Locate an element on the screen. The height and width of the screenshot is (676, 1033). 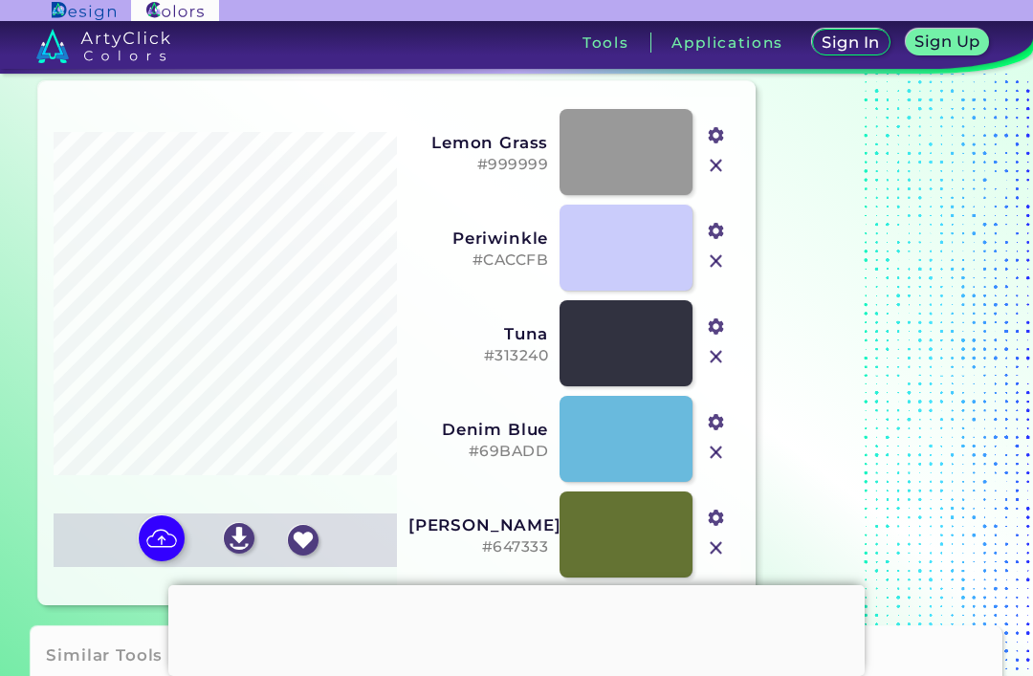
img: ArtyClick Design logo is located at coordinates (83, 11).